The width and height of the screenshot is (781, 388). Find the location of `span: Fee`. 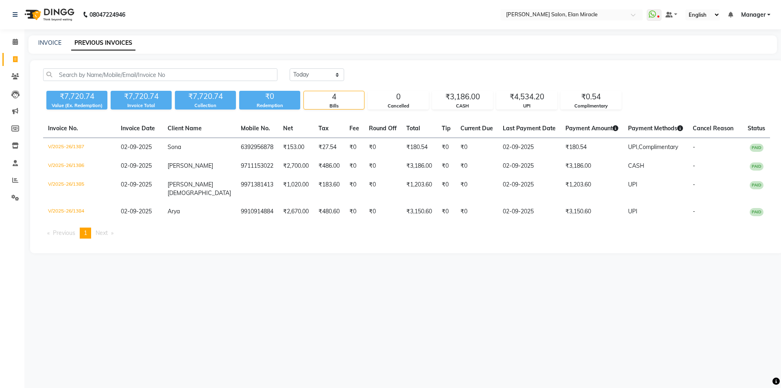

span: Fee is located at coordinates (355, 128).